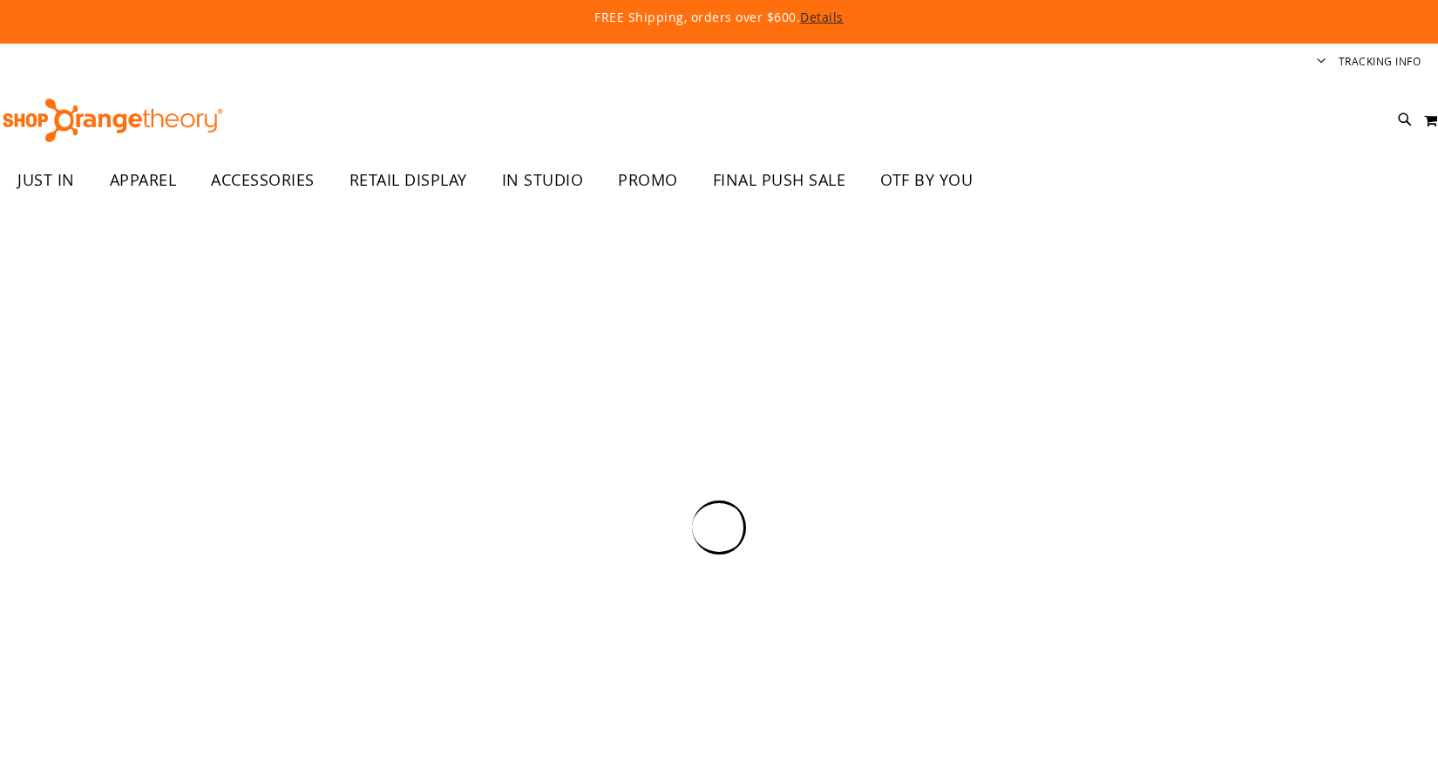  I want to click on a: PROMO, so click(648, 180).